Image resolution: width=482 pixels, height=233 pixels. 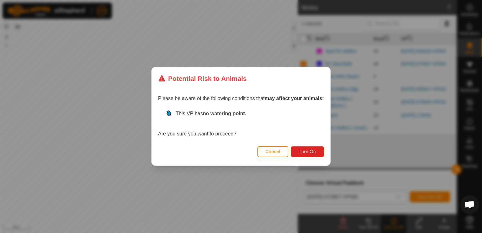 What do you see at coordinates (202, 78) in the screenshot?
I see `div: Potential Risk to Animals` at bounding box center [202, 78].